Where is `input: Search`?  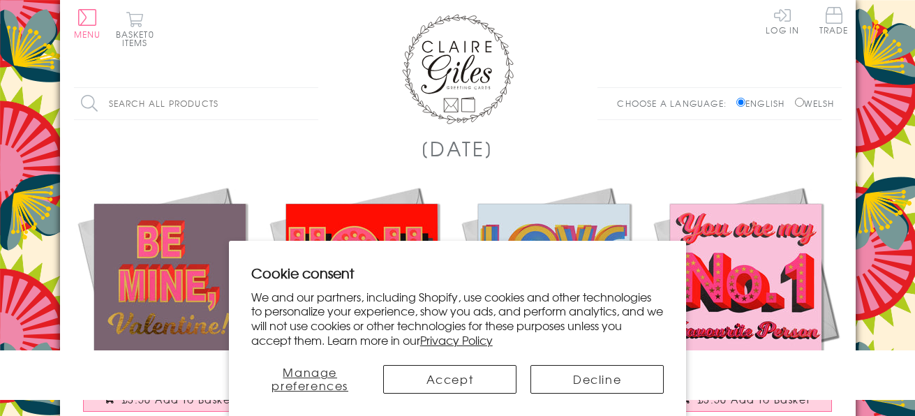 input: Search is located at coordinates (311, 103).